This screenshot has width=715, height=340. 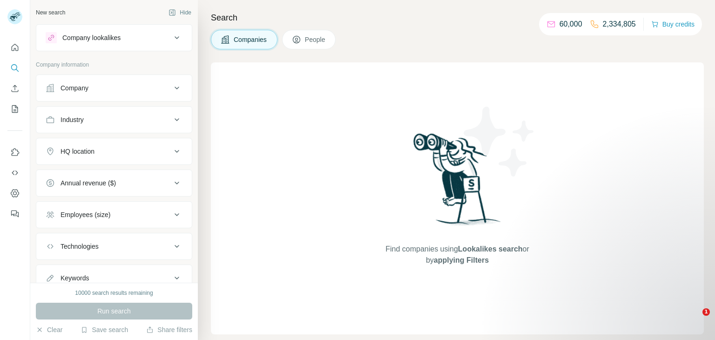 I want to click on div: New search, so click(x=50, y=13).